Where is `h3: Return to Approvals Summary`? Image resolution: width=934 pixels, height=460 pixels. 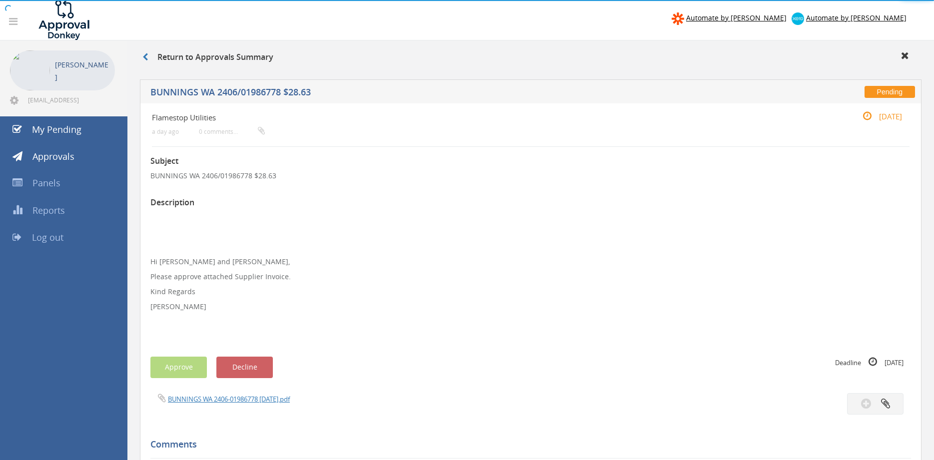
h3: Return to Approvals Summary is located at coordinates (208, 57).